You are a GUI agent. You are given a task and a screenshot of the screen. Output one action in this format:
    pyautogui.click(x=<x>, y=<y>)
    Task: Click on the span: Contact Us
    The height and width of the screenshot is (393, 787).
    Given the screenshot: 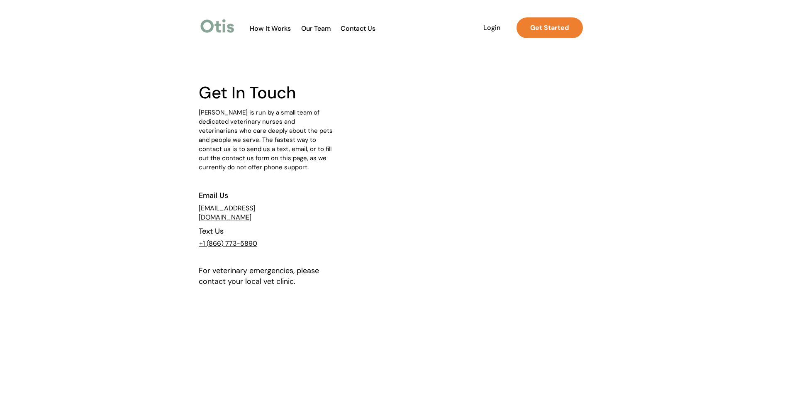 What is the action you would take?
    pyautogui.click(x=358, y=28)
    